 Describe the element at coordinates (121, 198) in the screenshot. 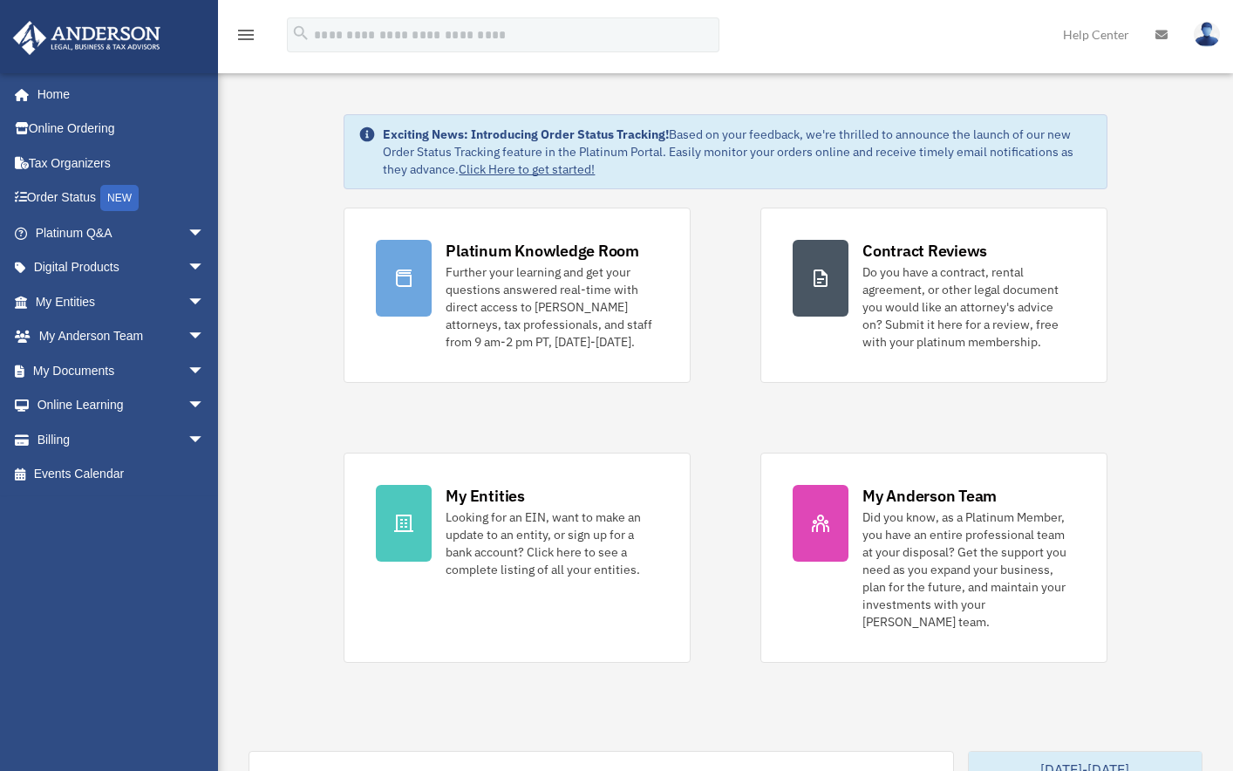

I see `a: Order StatusNEW` at that location.